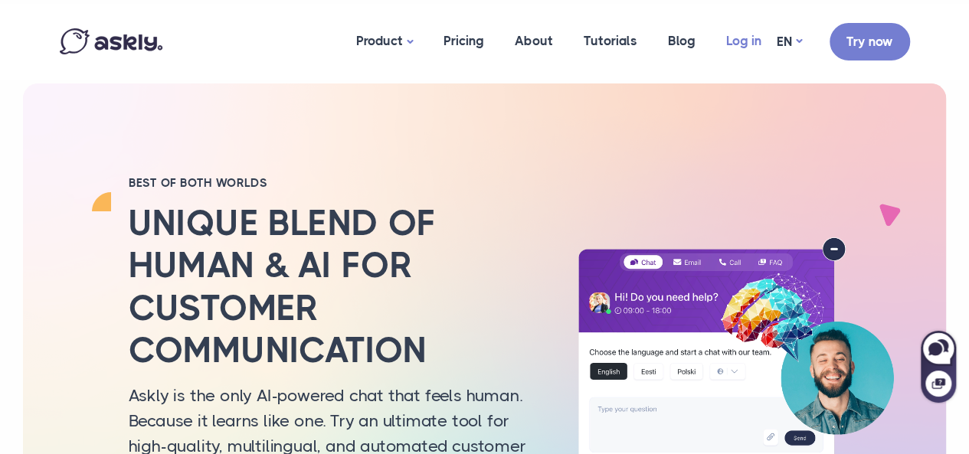 This screenshot has width=969, height=454. I want to click on img: Askly, so click(111, 41).